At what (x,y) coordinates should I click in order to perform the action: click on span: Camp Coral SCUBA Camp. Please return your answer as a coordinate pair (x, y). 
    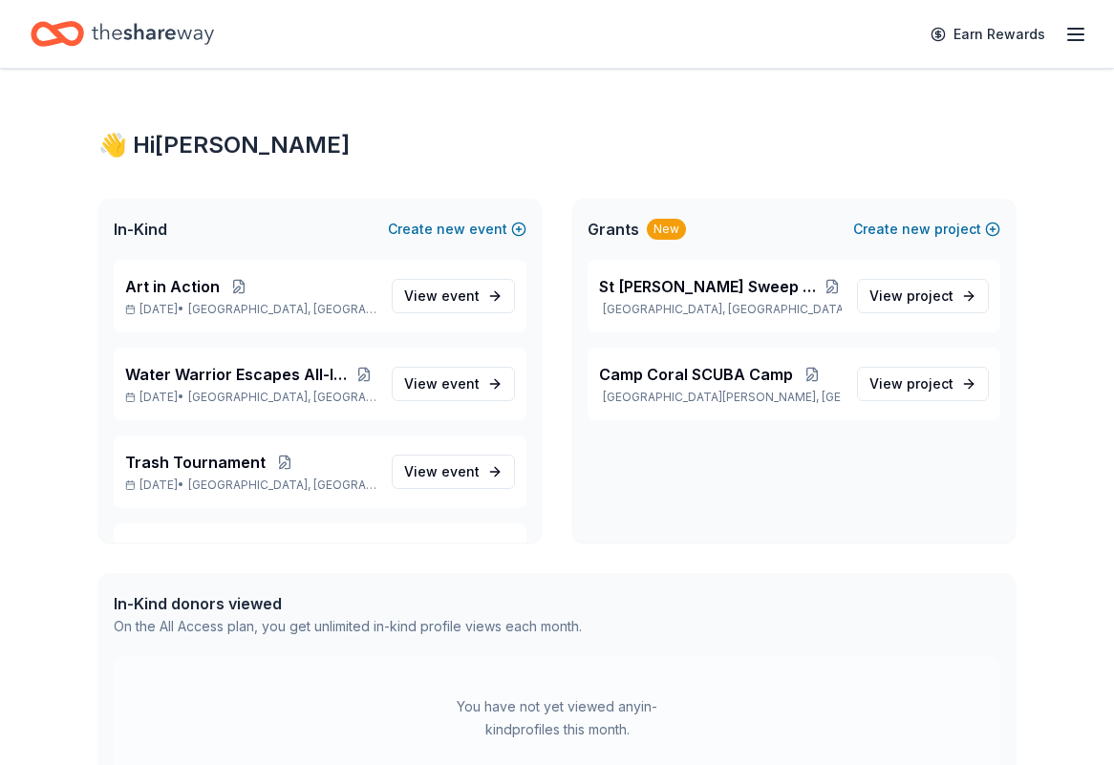
    Looking at the image, I should click on (696, 375).